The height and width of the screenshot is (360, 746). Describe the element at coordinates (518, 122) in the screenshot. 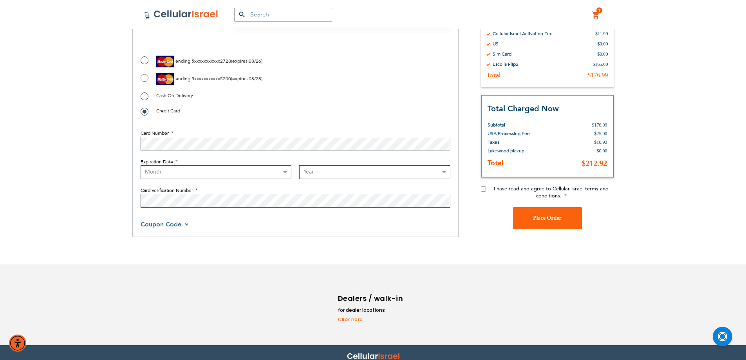

I see `th: Subtotal` at that location.